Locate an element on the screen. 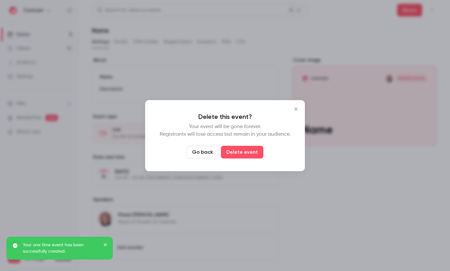 The height and width of the screenshot is (271, 450). button: Close is located at coordinates (296, 109).